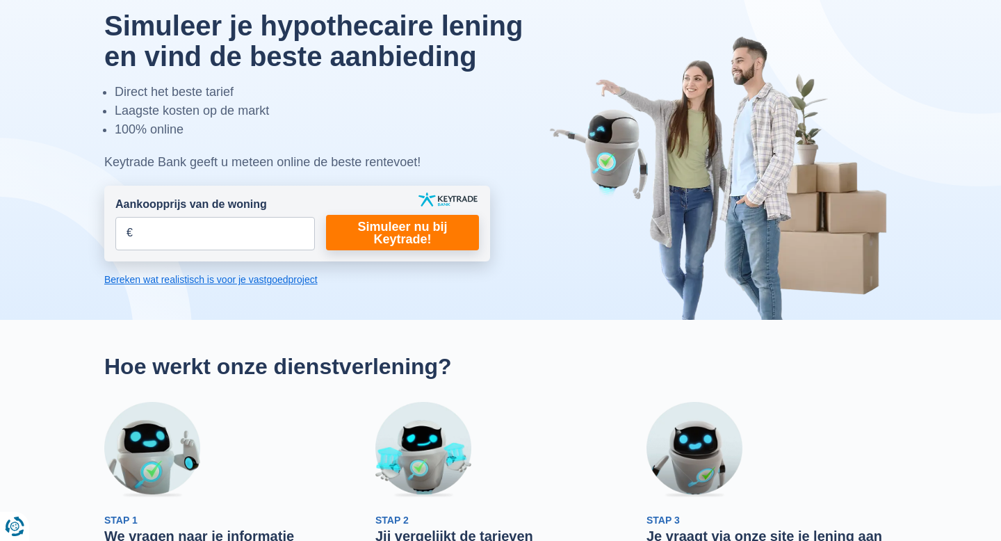 The height and width of the screenshot is (541, 1001). I want to click on img: Stap 1, so click(152, 450).